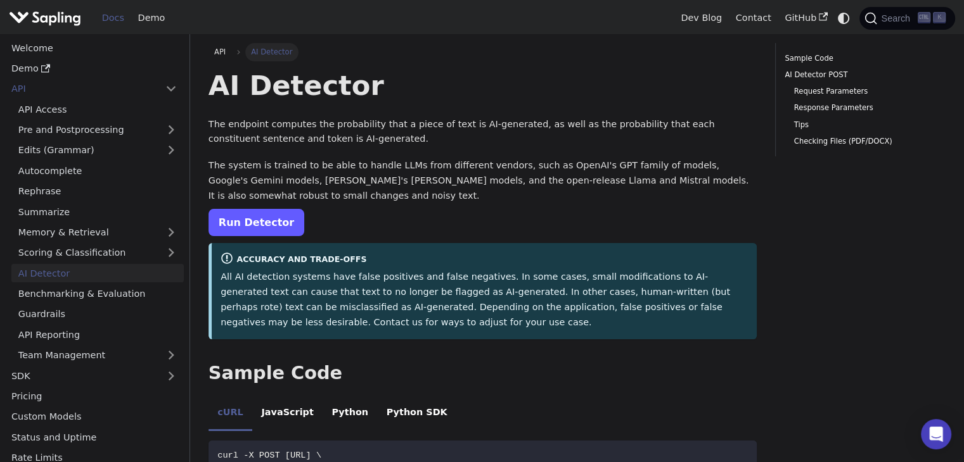 The image size is (964, 462). Describe the element at coordinates (98, 212) in the screenshot. I see `a: Summarize` at that location.